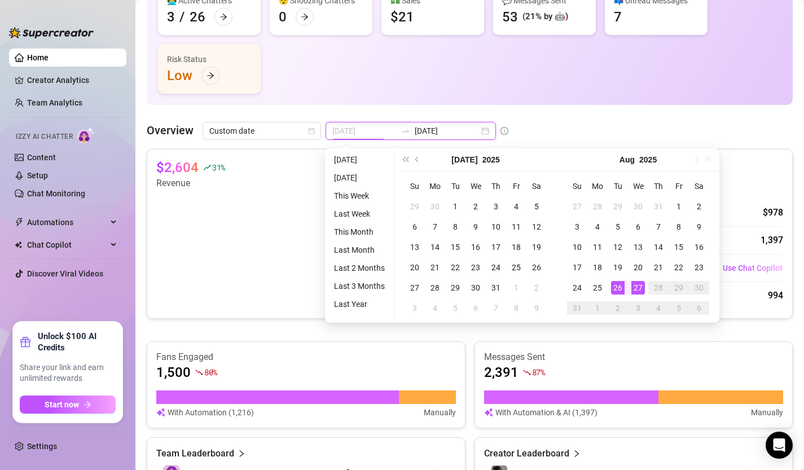  I want to click on div: 0, so click(283, 17).